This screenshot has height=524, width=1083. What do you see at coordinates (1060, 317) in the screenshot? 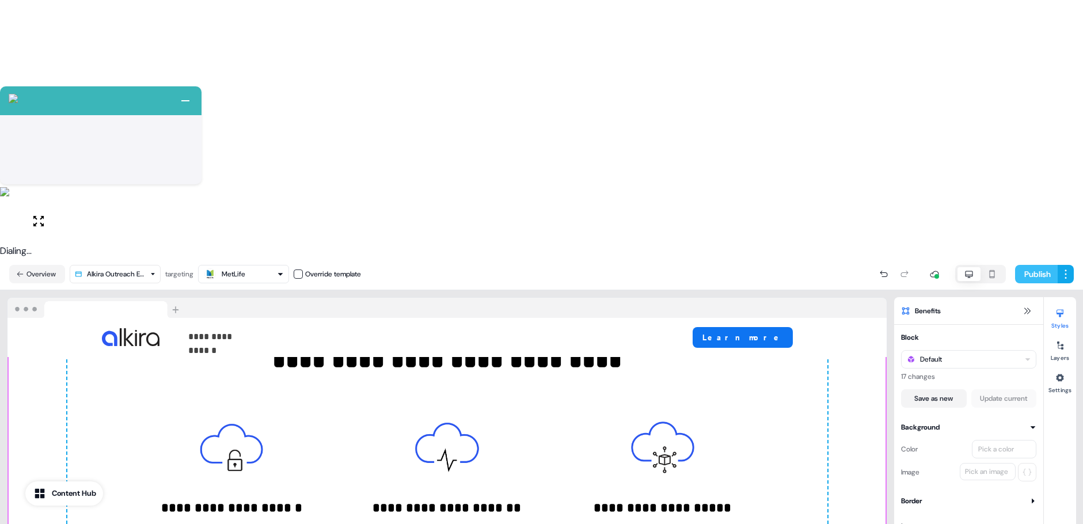
I see `button: Styles` at bounding box center [1060, 317].